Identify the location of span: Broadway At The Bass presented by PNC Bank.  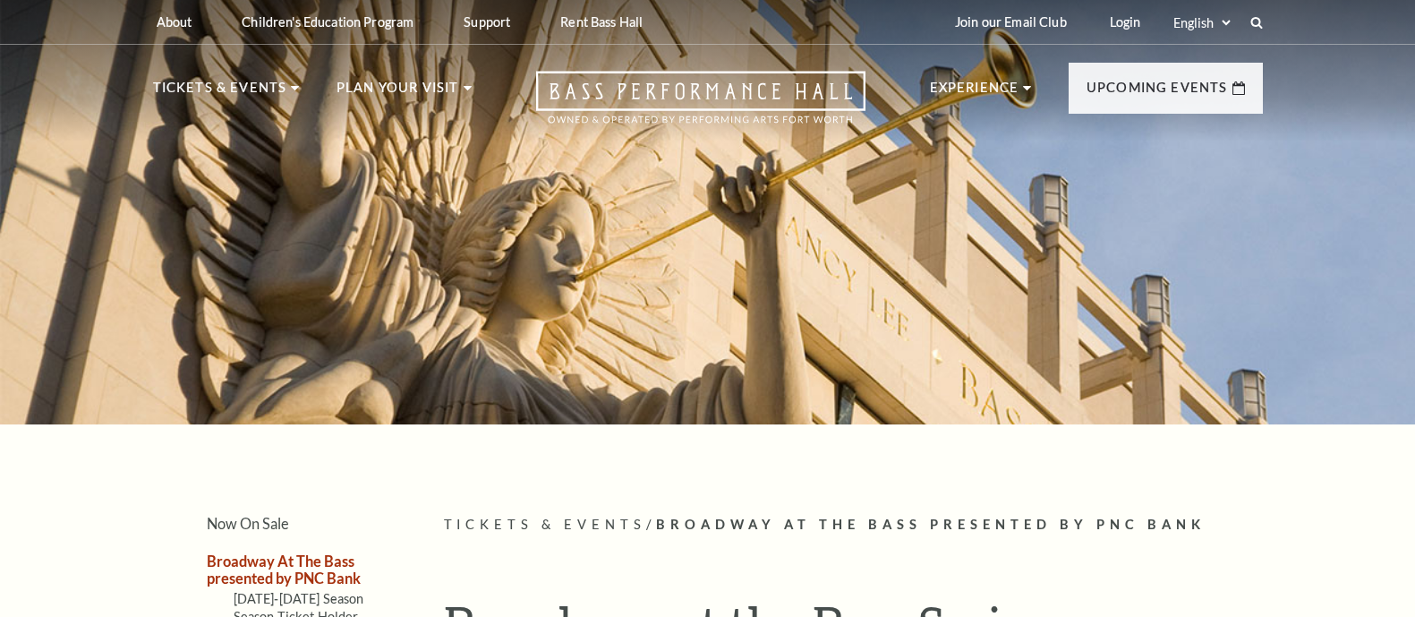
(931, 524).